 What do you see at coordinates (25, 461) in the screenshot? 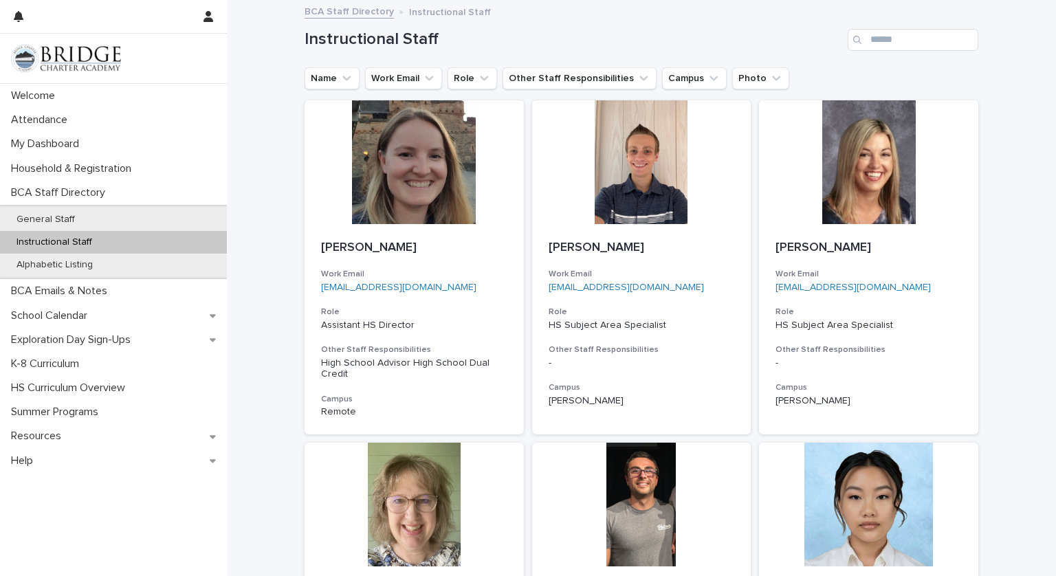
I see `p: Help` at bounding box center [25, 461].